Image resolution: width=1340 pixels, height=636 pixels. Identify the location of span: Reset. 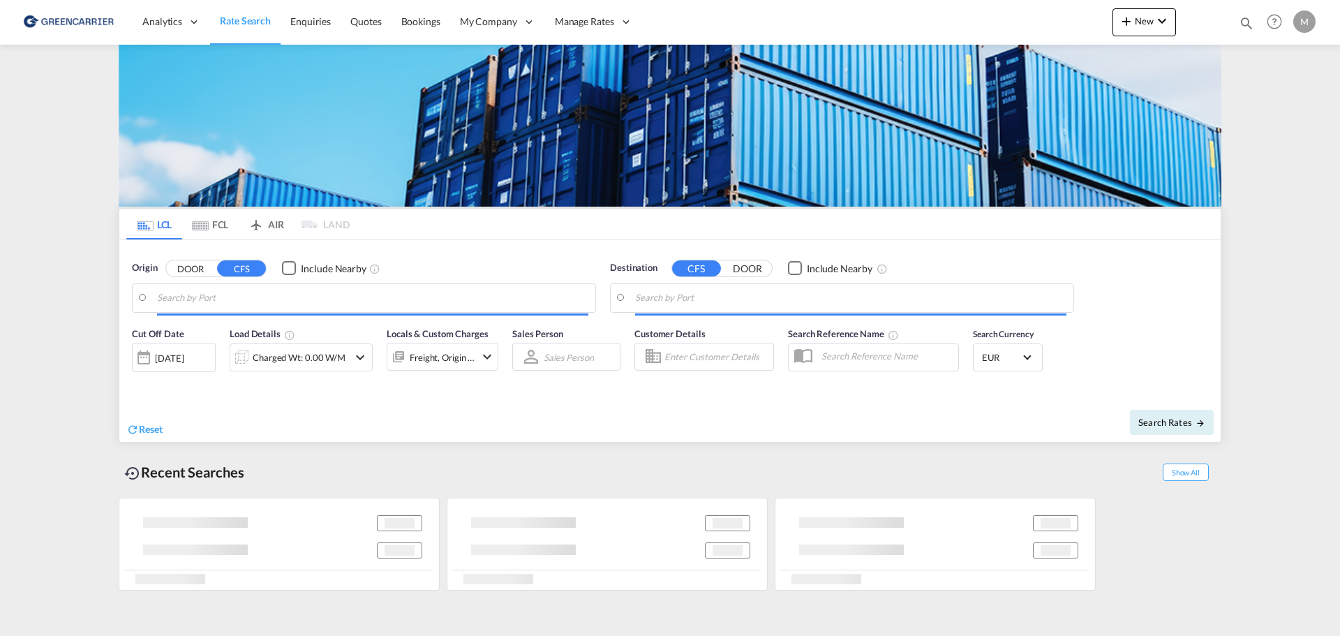
(151, 428).